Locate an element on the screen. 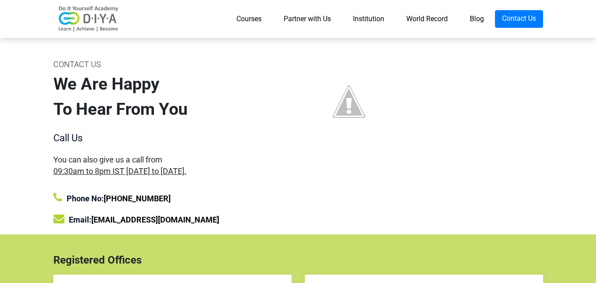 The image size is (596, 283). div: Phone No: is located at coordinates (172, 198).